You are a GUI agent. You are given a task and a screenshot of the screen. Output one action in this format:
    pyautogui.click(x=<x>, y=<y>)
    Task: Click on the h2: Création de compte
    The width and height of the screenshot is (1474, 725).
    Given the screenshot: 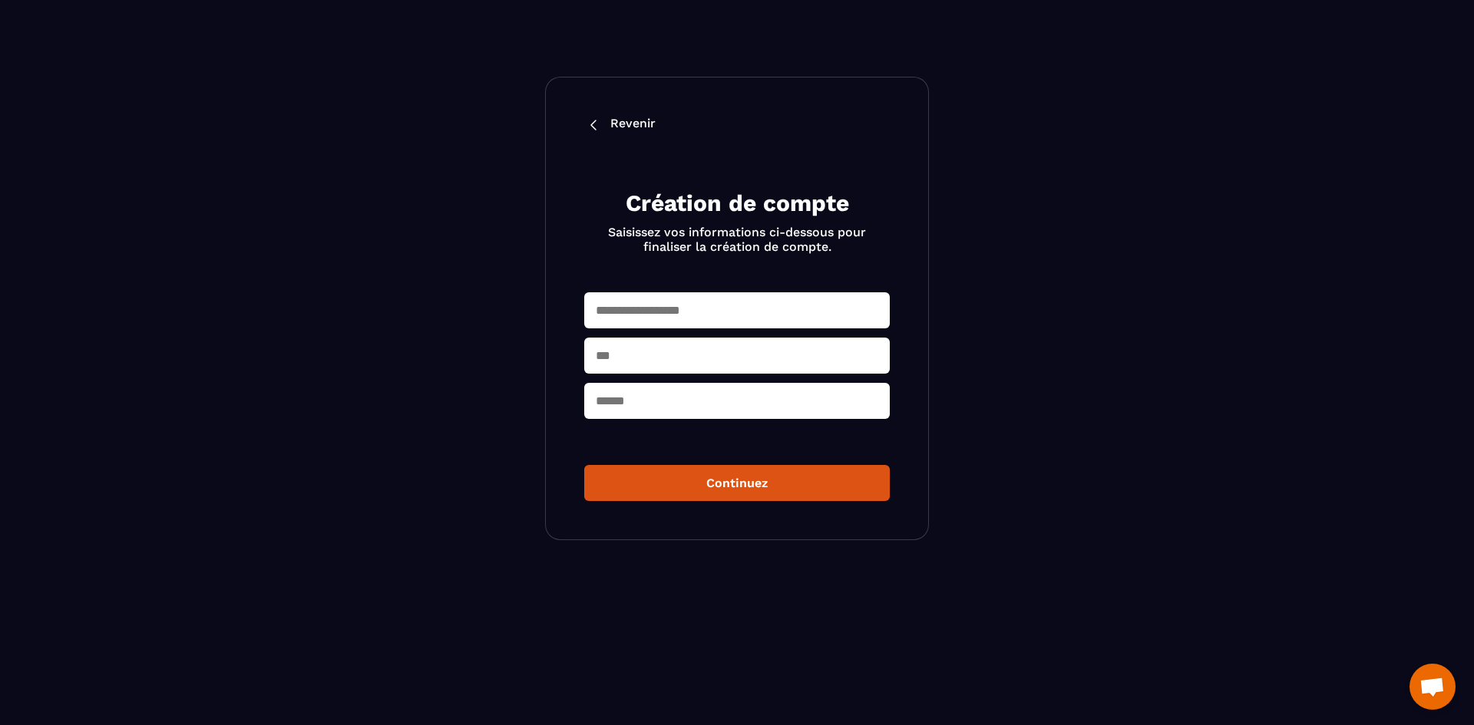 What is the action you would take?
    pyautogui.click(x=737, y=203)
    